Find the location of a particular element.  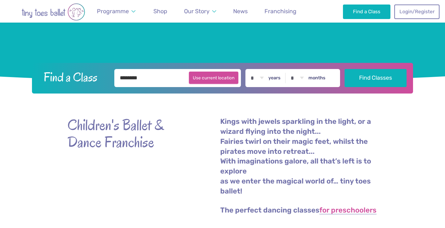

a: for preschoolers is located at coordinates (348, 211).